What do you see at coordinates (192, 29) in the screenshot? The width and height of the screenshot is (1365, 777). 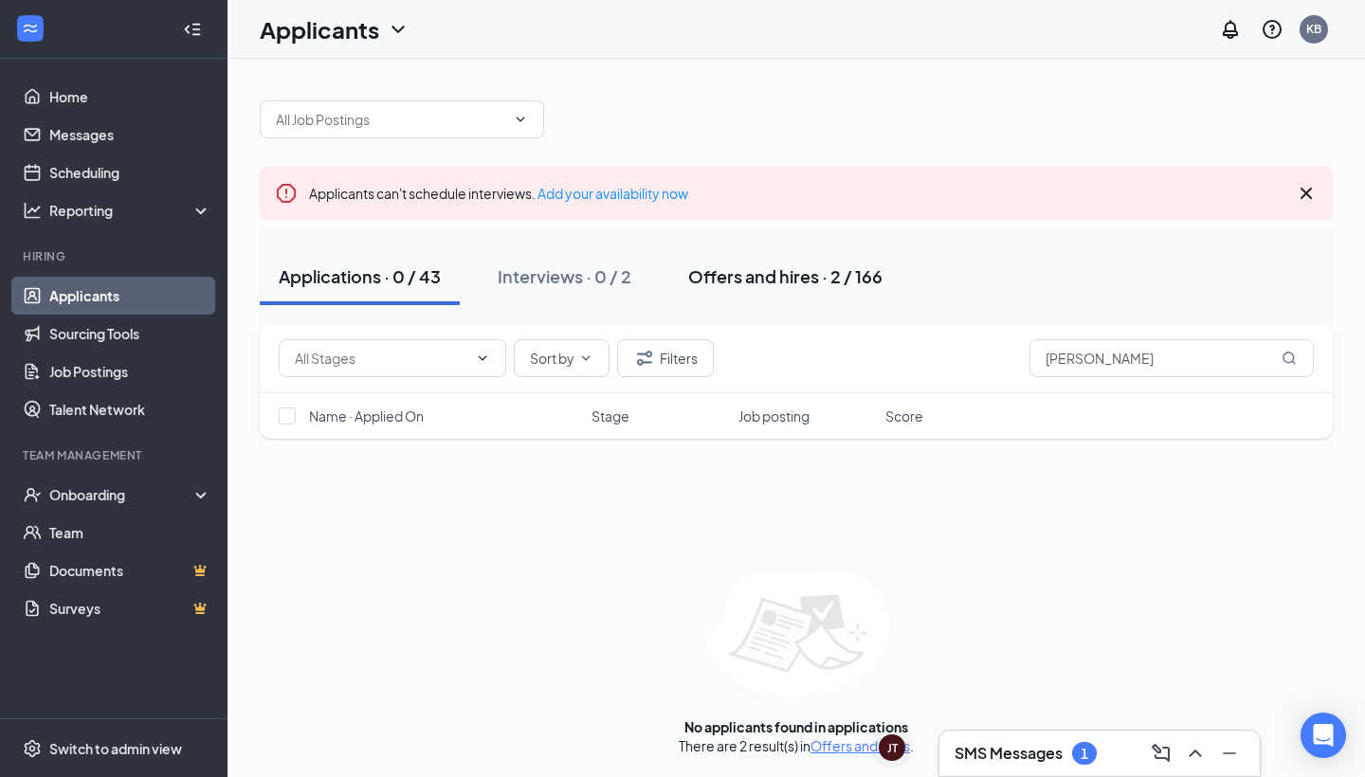 I see `svg: Collapse` at bounding box center [192, 29].